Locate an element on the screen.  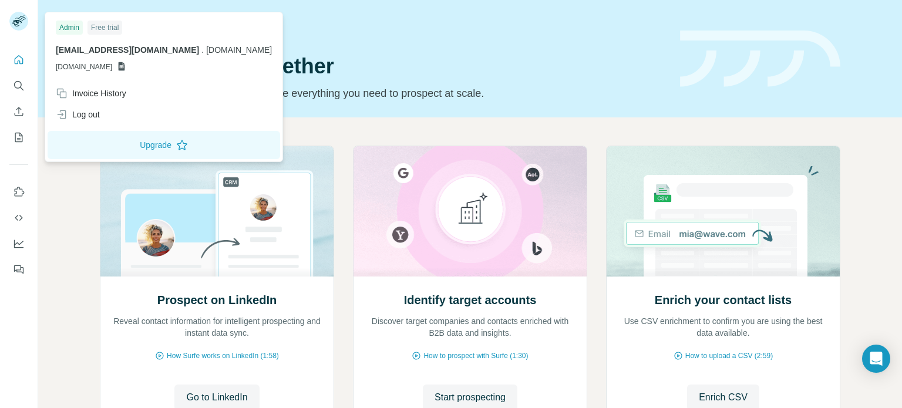
button: Dashboard is located at coordinates (19, 244).